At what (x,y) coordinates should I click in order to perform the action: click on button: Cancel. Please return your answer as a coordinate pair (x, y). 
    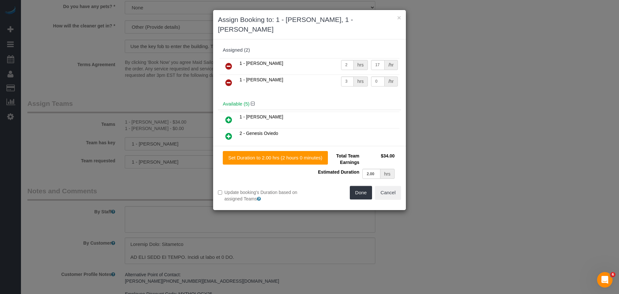
    Looking at the image, I should click on (388, 192).